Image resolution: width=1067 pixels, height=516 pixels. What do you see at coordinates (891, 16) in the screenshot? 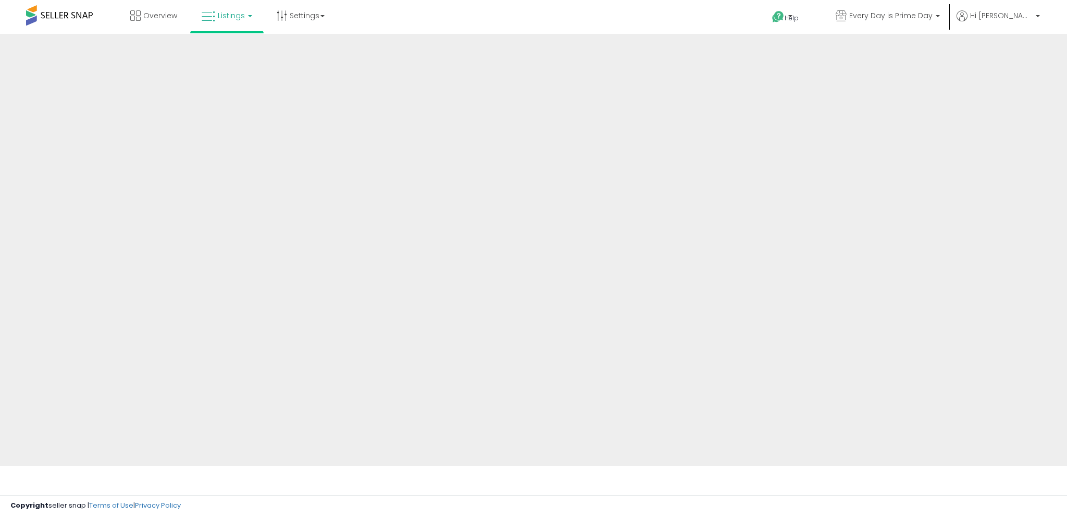
I see `span: Every Day is Prime Day` at bounding box center [891, 16].